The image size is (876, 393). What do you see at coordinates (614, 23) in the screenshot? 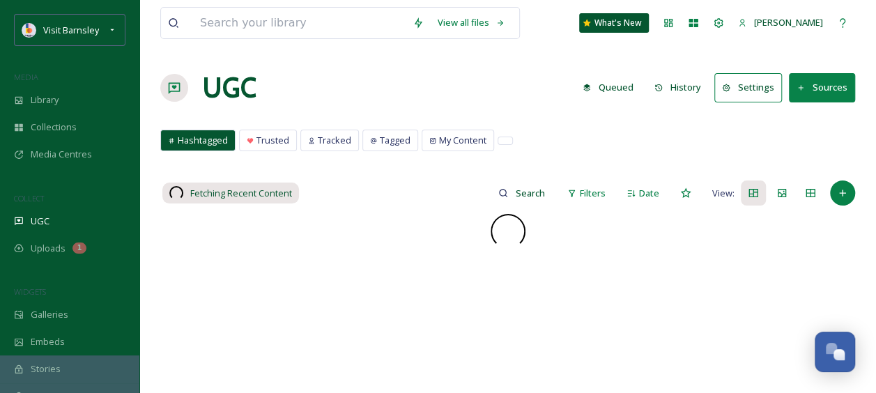
I see `a: What's New` at bounding box center [614, 23].